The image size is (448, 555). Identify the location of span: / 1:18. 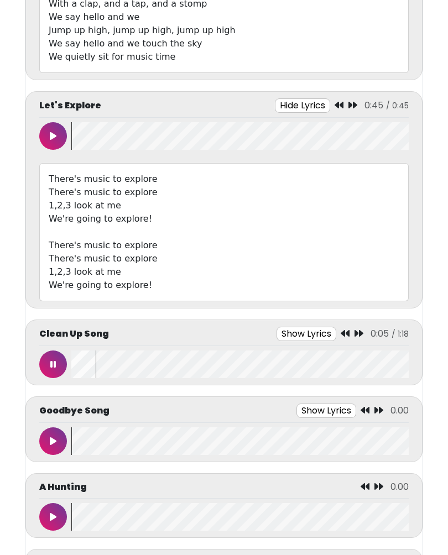
(400, 334).